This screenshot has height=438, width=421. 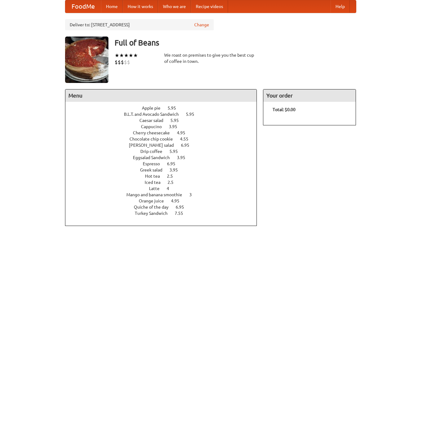 What do you see at coordinates (165, 158) in the screenshot?
I see `a: Eggsalad Sandwich 3.95` at bounding box center [165, 158].